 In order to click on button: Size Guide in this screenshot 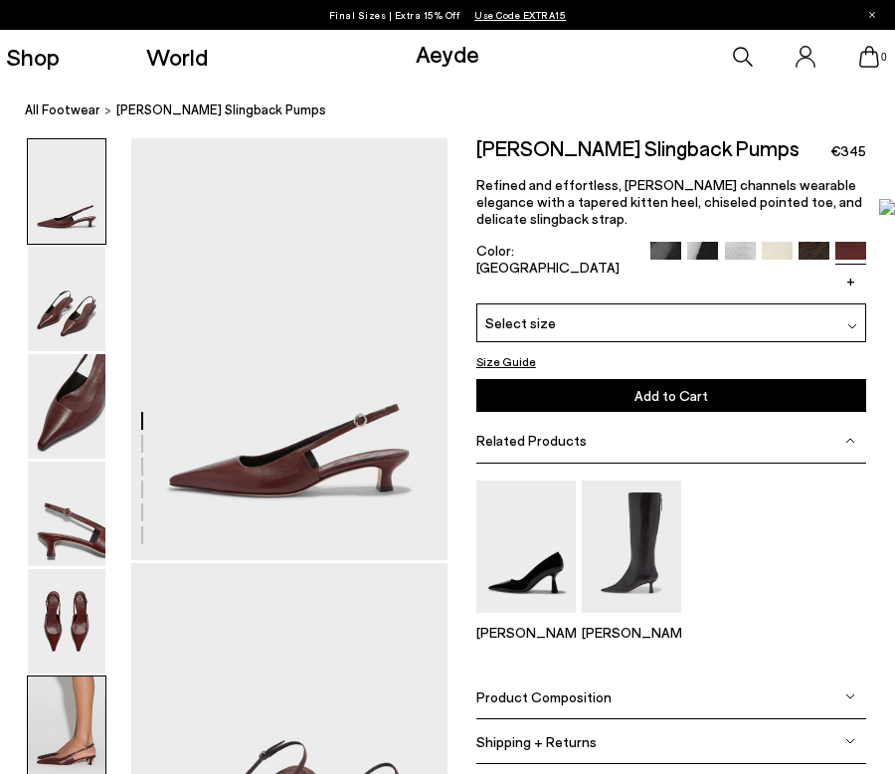, I will do `click(506, 361)`.